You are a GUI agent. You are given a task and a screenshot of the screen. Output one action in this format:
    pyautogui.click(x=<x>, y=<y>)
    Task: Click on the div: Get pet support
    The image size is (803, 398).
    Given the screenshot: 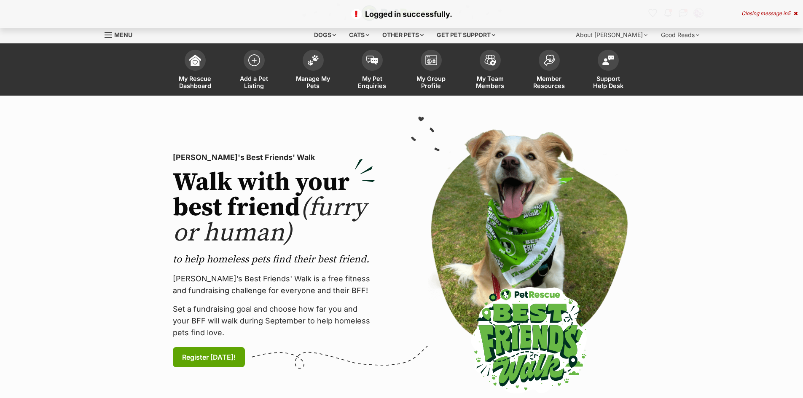 What is the action you would take?
    pyautogui.click(x=466, y=35)
    